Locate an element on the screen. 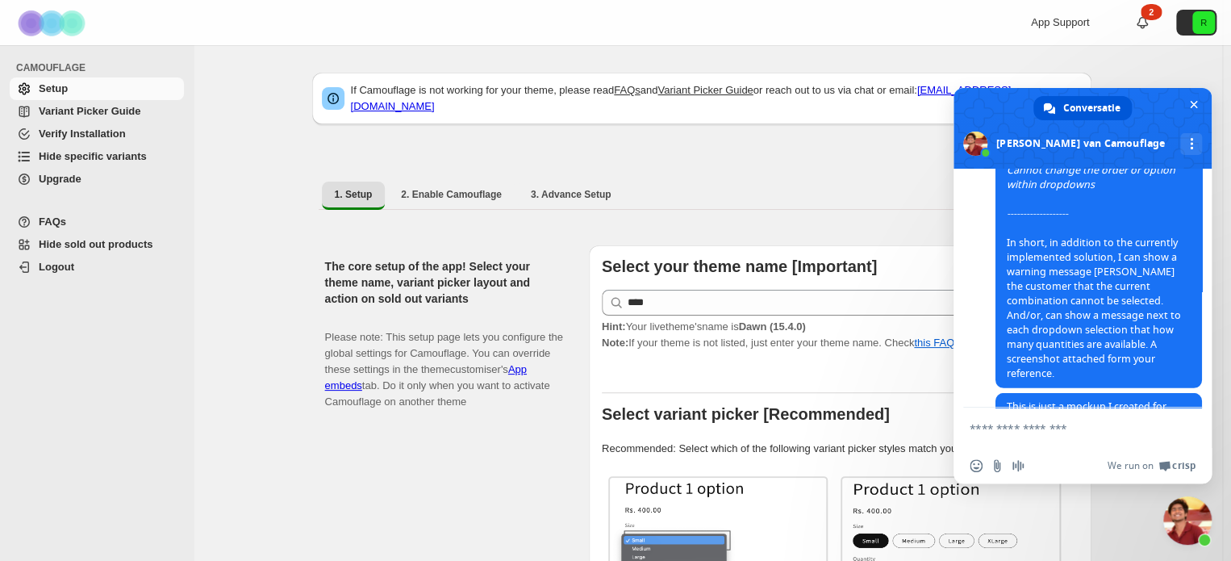 Image resolution: width=1231 pixels, height=561 pixels. span: 1. Setup is located at coordinates (353, 194).